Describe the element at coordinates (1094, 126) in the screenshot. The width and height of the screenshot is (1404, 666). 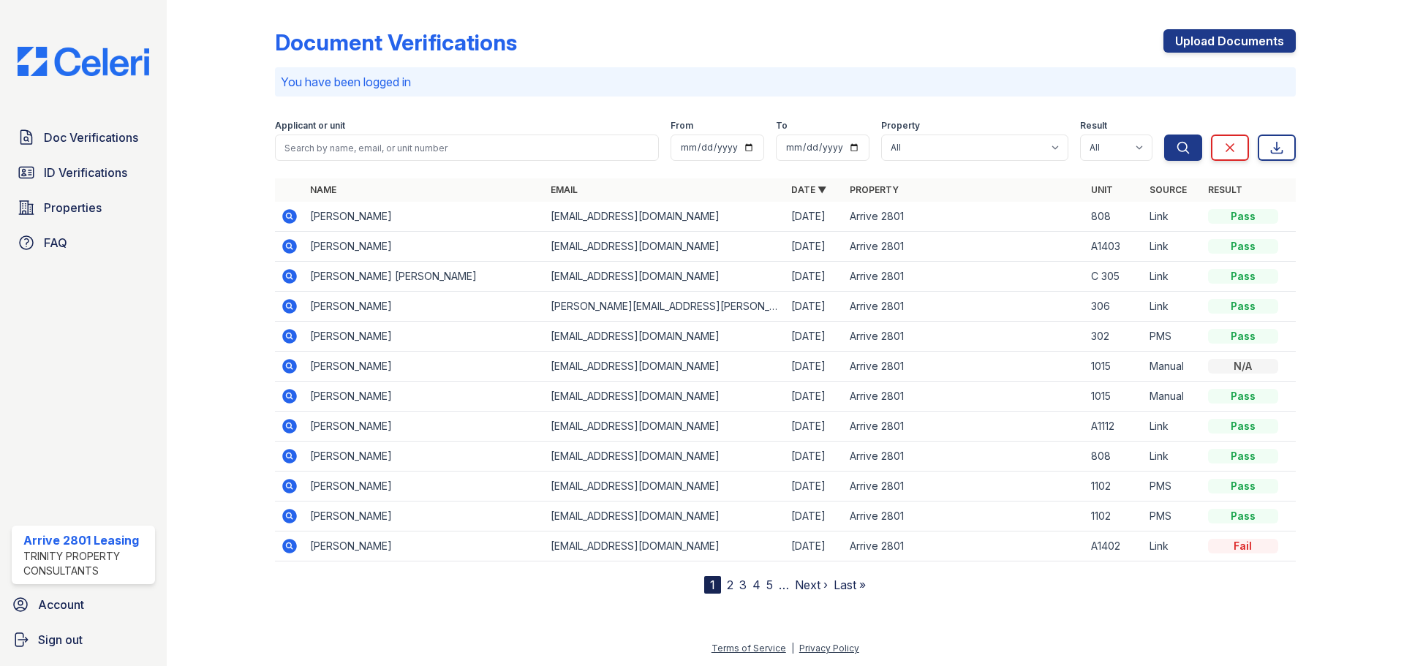
I see `label: Result` at that location.